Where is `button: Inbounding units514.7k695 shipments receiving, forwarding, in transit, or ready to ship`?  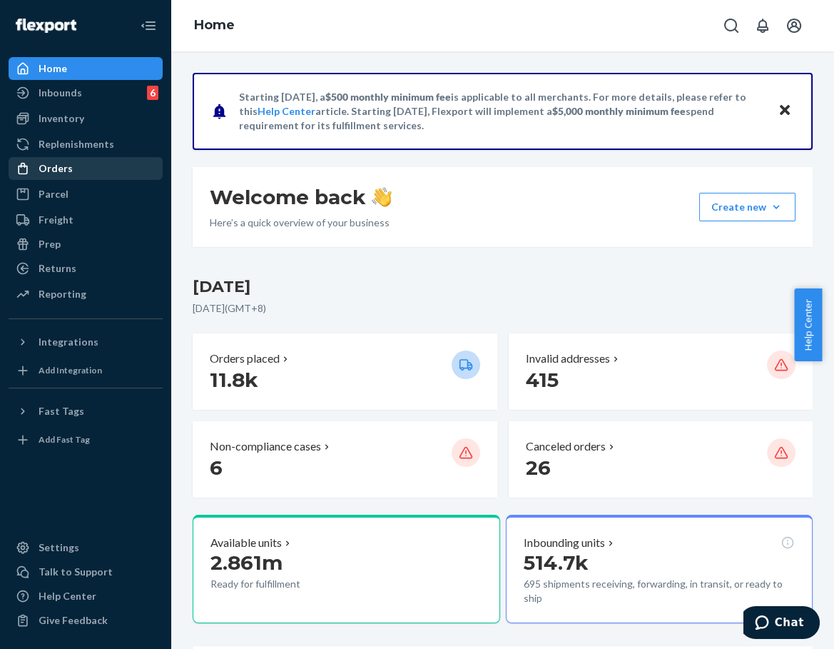 button: Inbounding units514.7k695 shipments receiving, forwarding, in transit, or ready to ship is located at coordinates (660, 569).